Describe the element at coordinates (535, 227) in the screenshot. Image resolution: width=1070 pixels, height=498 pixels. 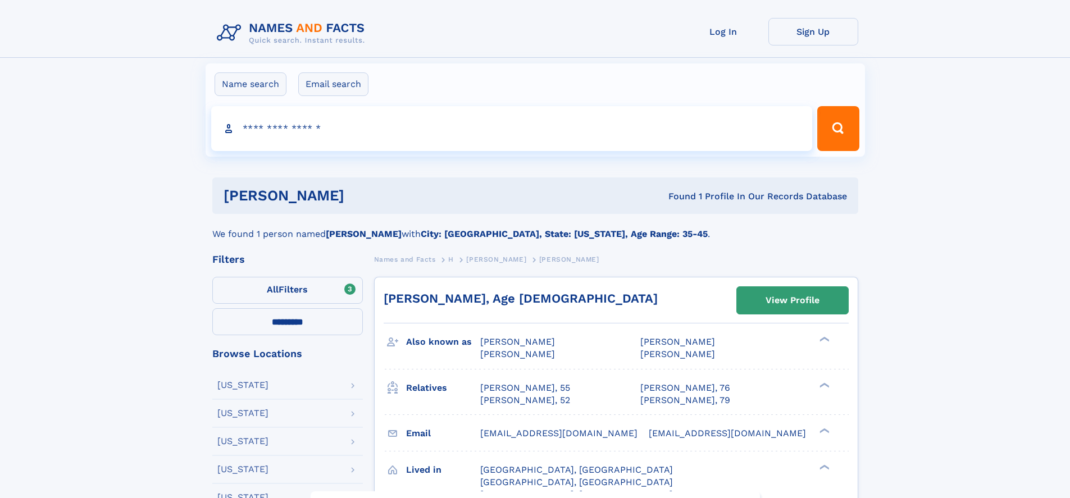
I see `div: We found 1 person named with .` at that location.